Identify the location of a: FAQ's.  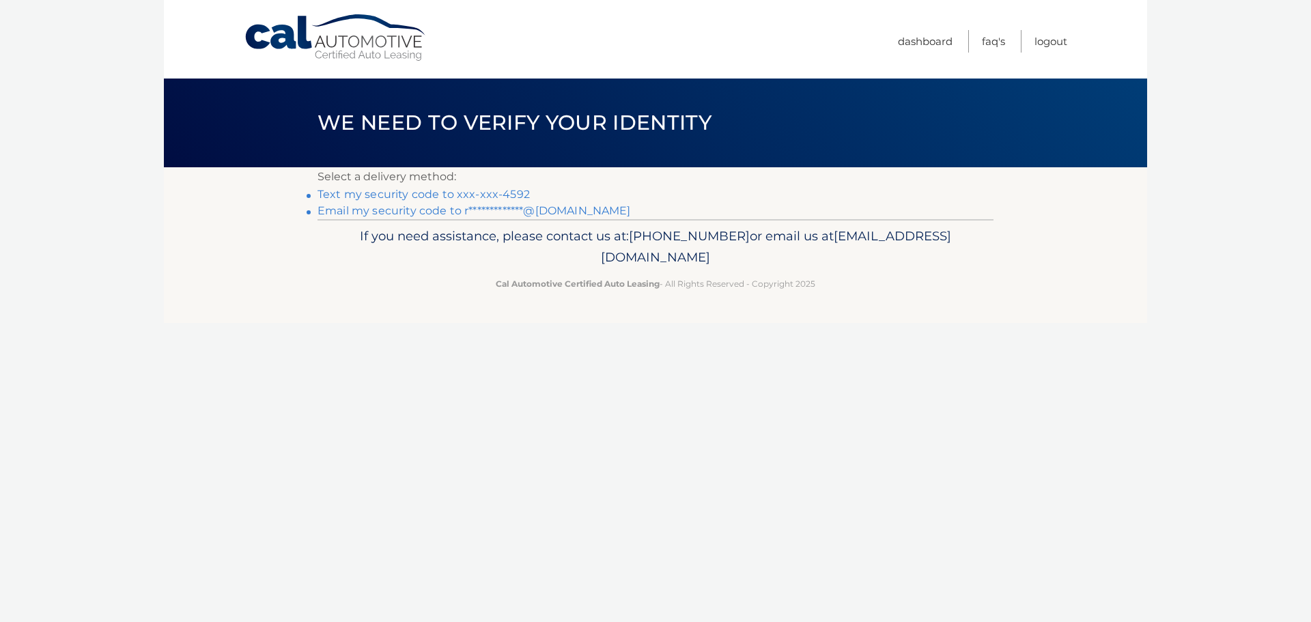
(994, 41).